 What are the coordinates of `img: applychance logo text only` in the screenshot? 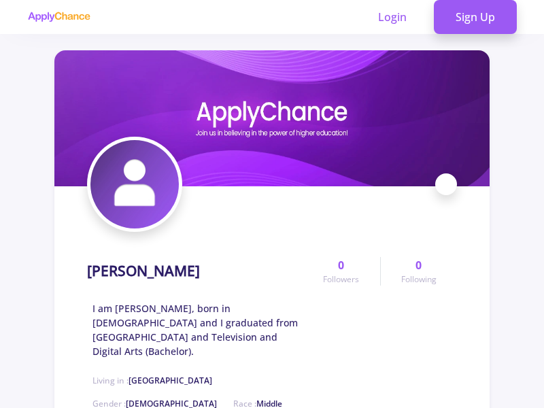 It's located at (58, 17).